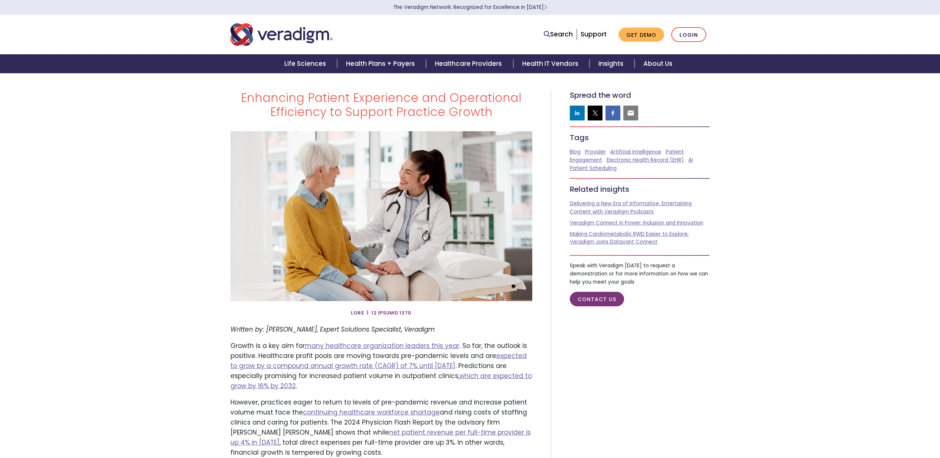  Describe the element at coordinates (594, 34) in the screenshot. I see `a: Support` at that location.